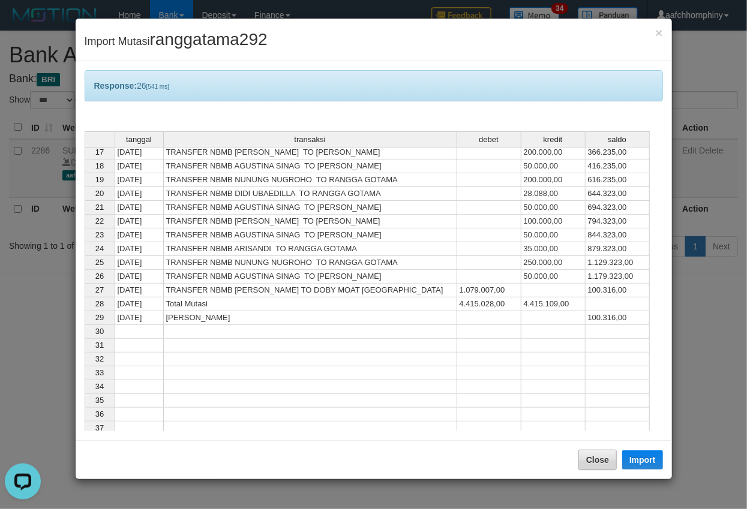 The height and width of the screenshot is (509, 747). Describe the element at coordinates (100, 152) in the screenshot. I see `span: 17` at that location.